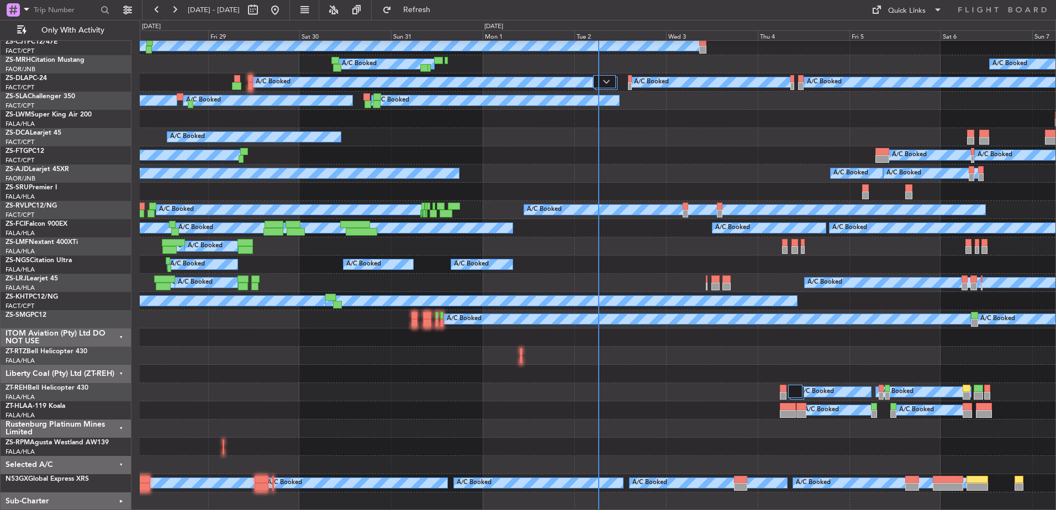 The width and height of the screenshot is (1056, 510). I want to click on span: Refresh, so click(417, 10).